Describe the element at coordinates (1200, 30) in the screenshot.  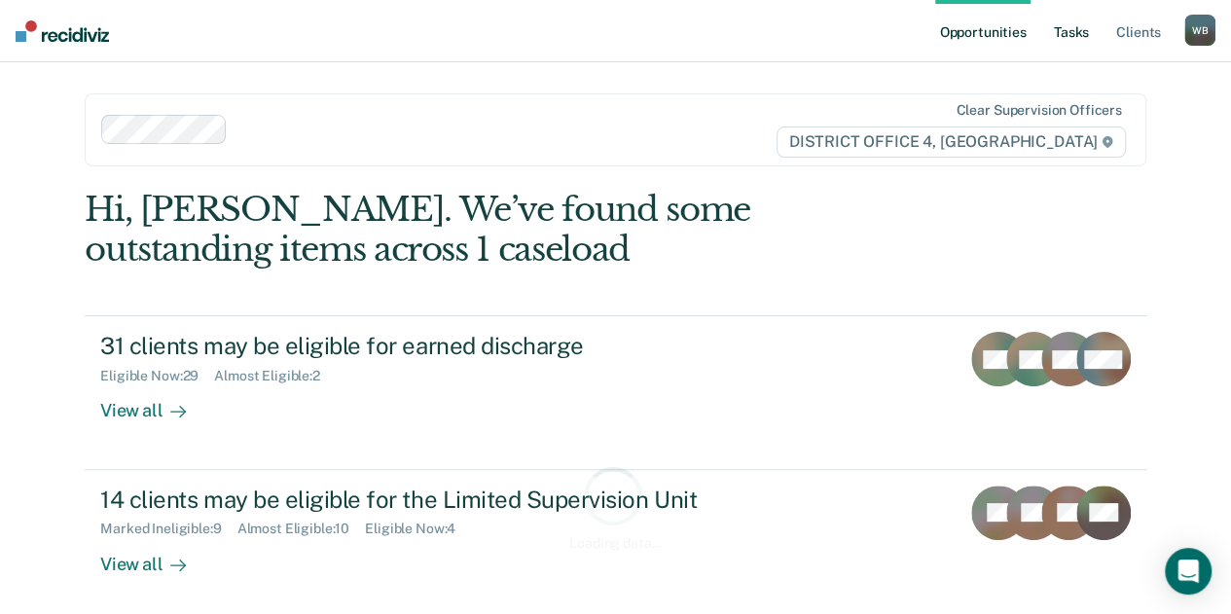
I see `div: W B` at that location.